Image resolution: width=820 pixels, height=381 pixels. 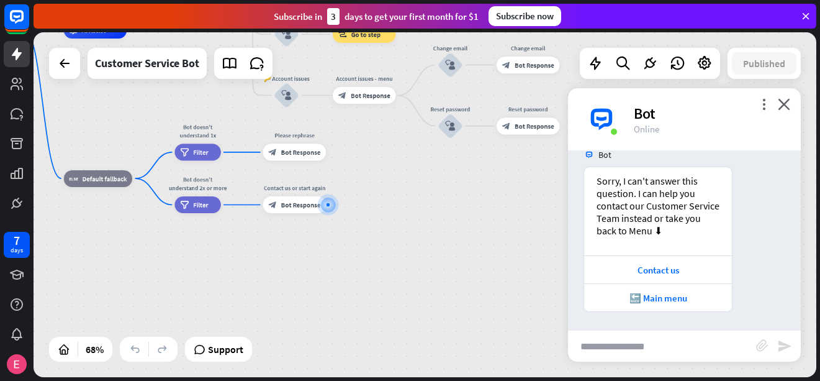 I want to click on div: Contact us or start again, so click(x=294, y=188).